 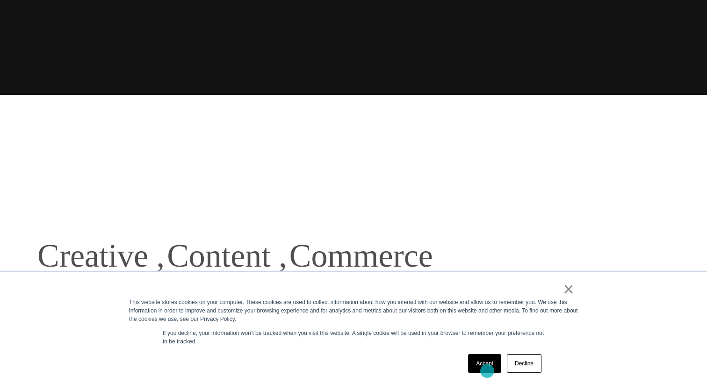 What do you see at coordinates (354, 311) in the screenshot?
I see `div: This website stores cookies on your computer. These cookies are used to collect information about...` at bounding box center [354, 311].